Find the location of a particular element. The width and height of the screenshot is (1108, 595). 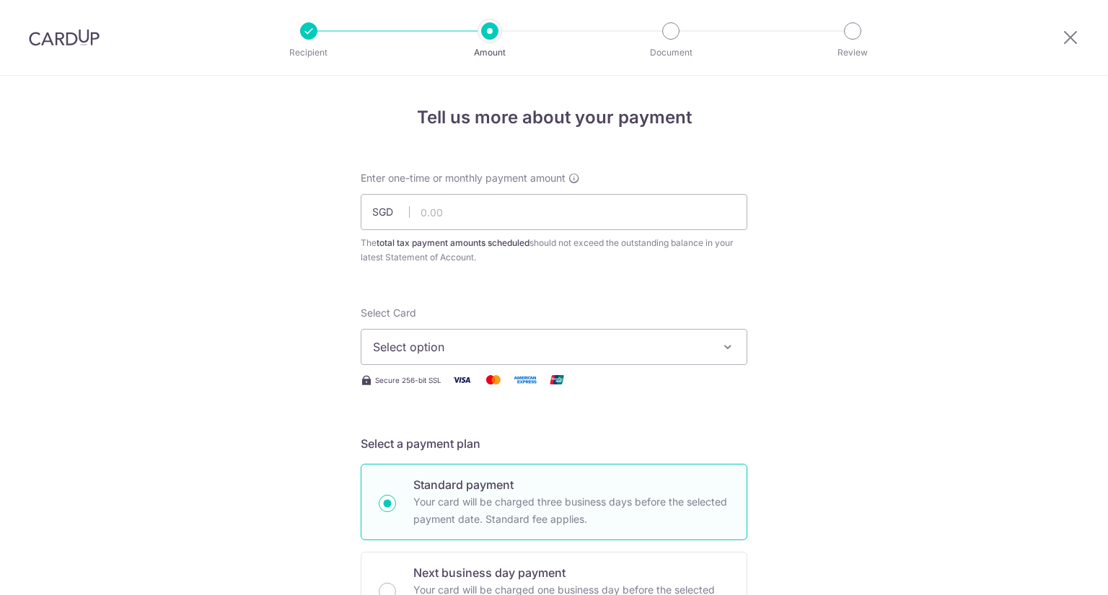

p: Your card will be charged three business days before the selected payment date. Standard fee appl... is located at coordinates (571, 511).